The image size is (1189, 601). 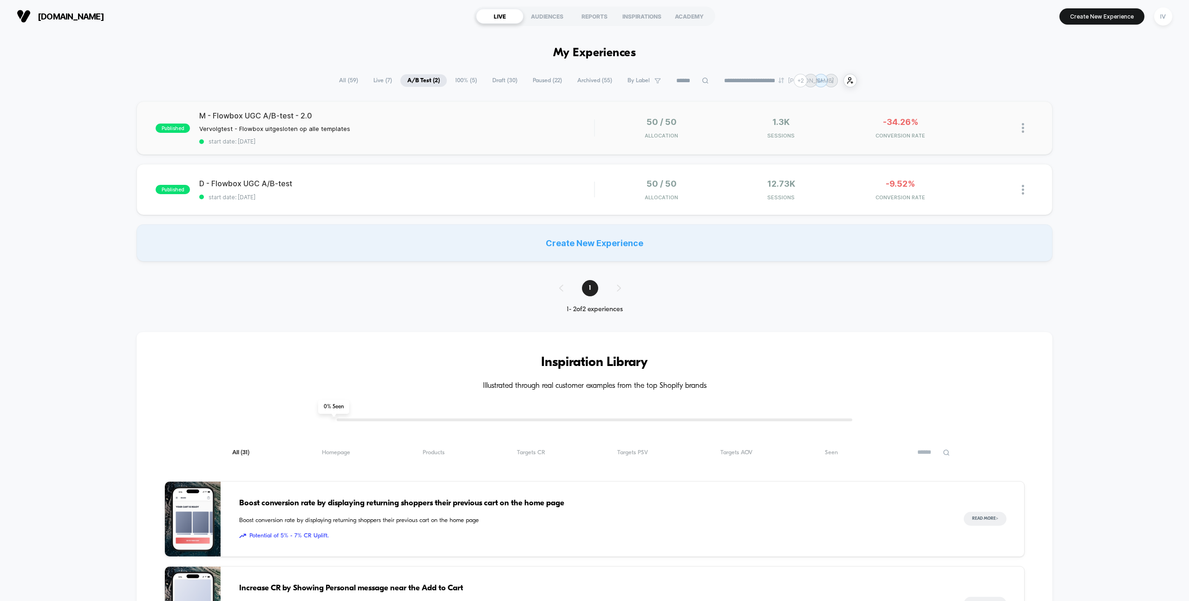 What do you see at coordinates (547, 80) in the screenshot?
I see `span: Paused ( 22 )` at bounding box center [547, 80].